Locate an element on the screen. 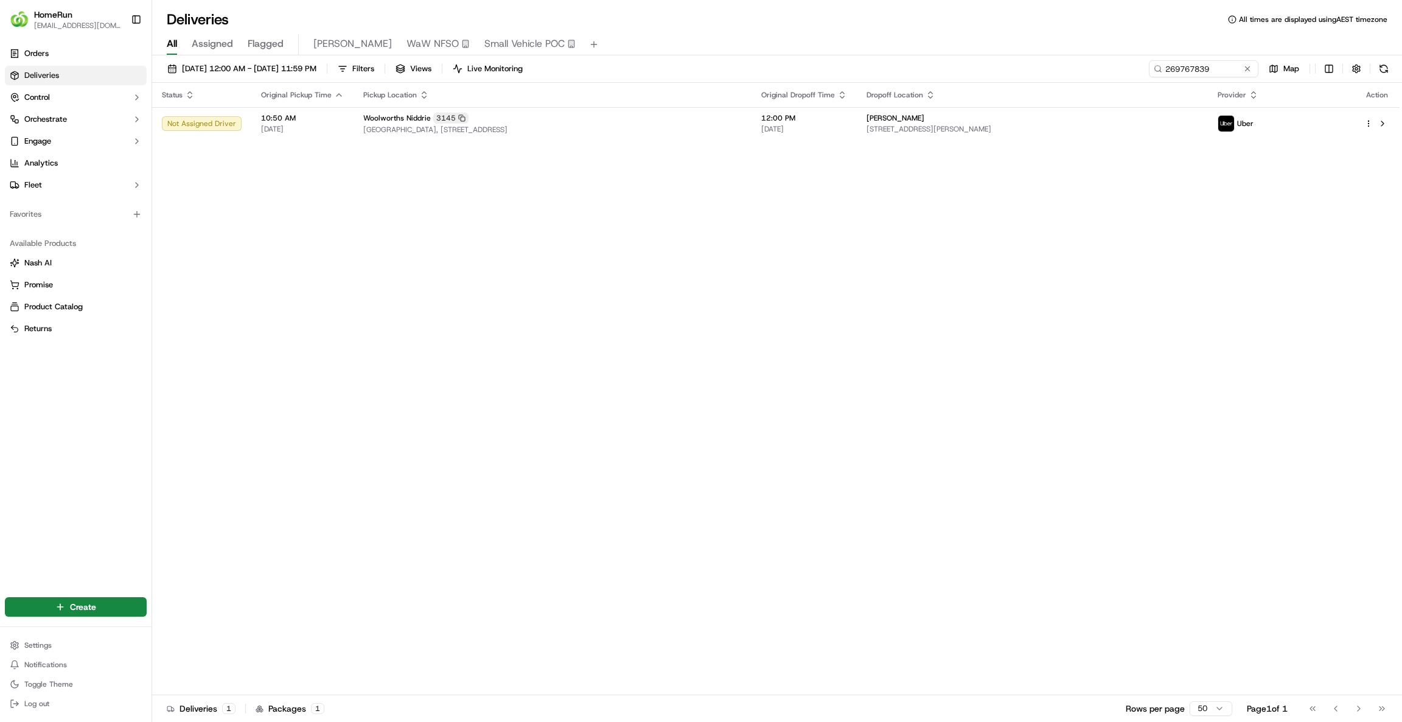 Image resolution: width=1402 pixels, height=722 pixels. button: Log out is located at coordinates (75, 704).